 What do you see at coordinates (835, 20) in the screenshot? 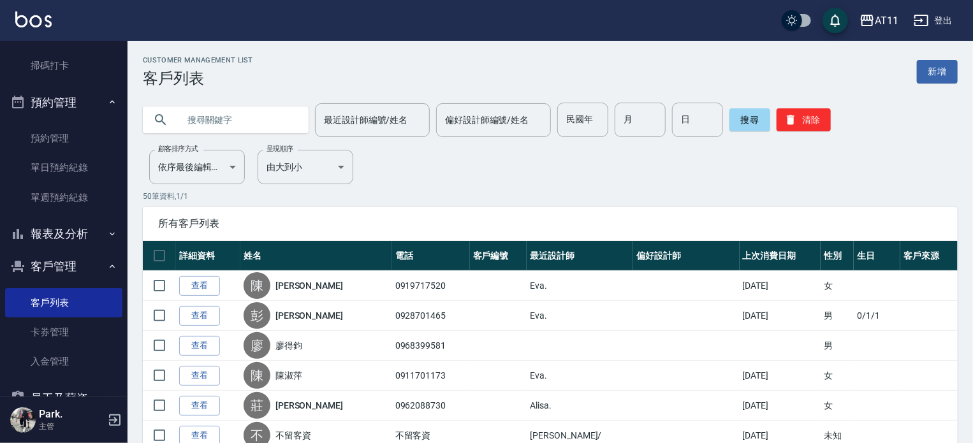
I see `button: save` at bounding box center [835, 20].